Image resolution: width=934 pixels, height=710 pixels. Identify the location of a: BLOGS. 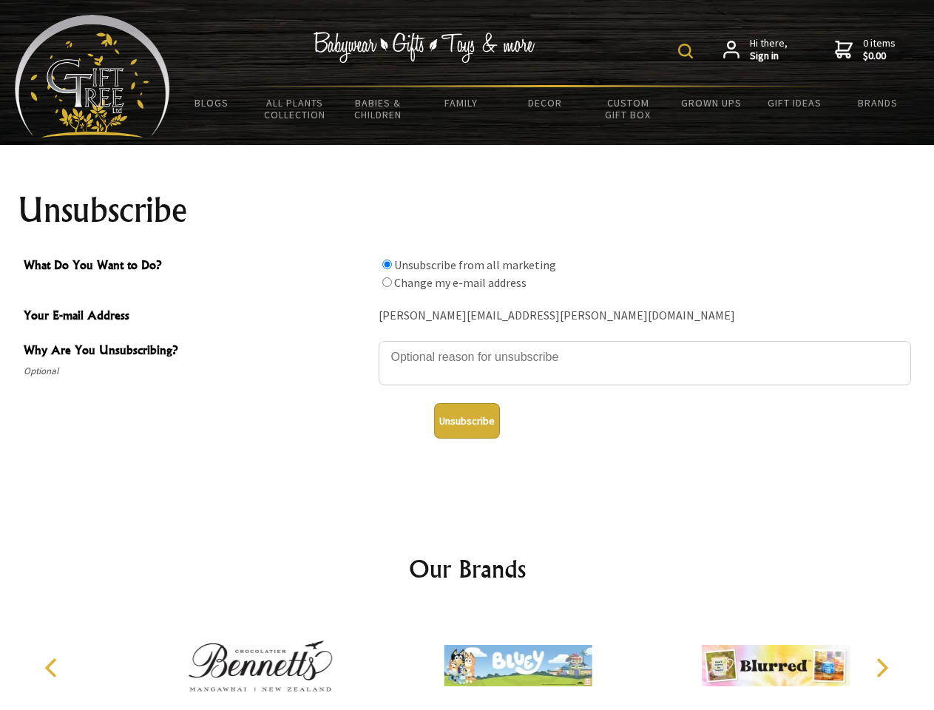
(211, 103).